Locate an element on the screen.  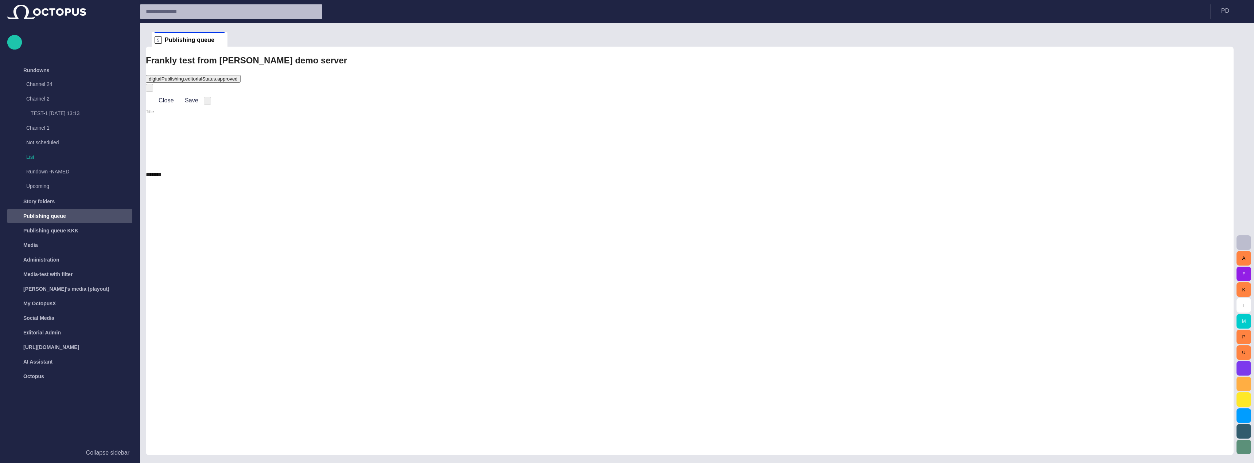
p: AI Assistant is located at coordinates (38, 362).